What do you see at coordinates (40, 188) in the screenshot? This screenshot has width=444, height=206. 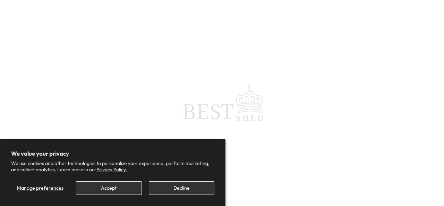 I see `button: Manage preferences` at bounding box center [40, 188].